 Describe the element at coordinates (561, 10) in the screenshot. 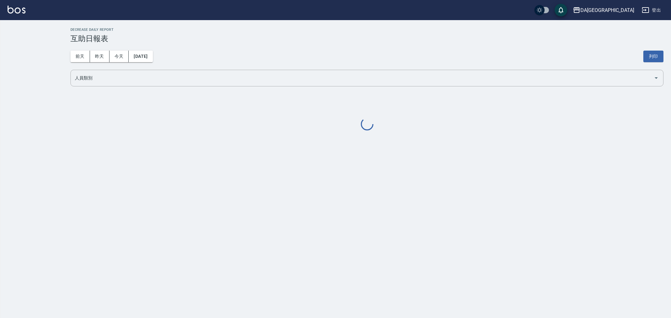

I see `button: save` at that location.